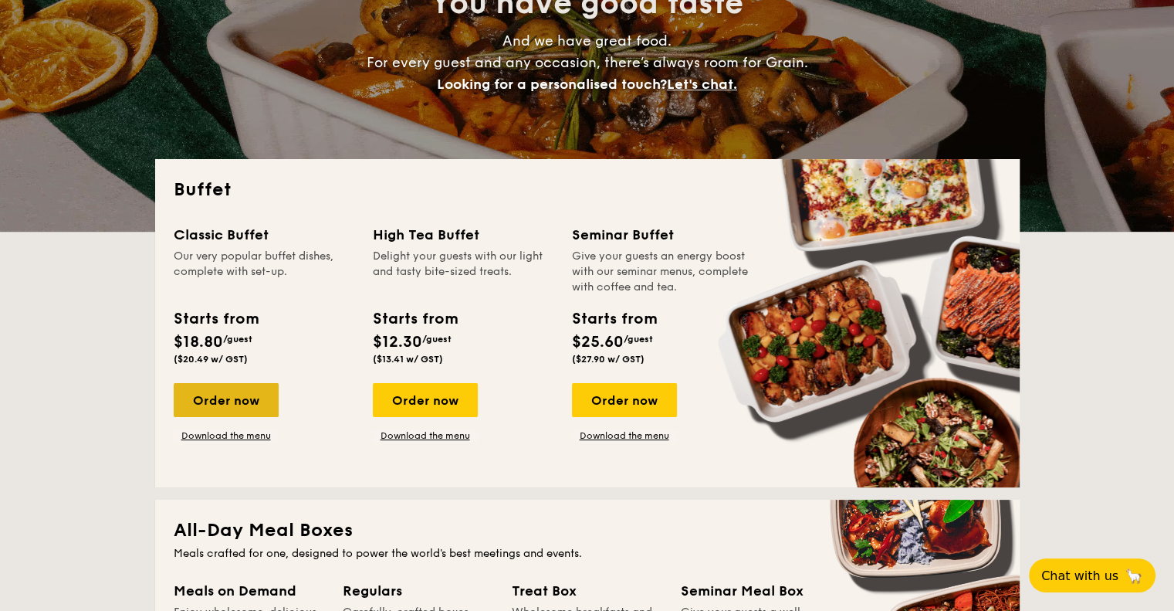 This screenshot has height=611, width=1174. What do you see at coordinates (587, 553) in the screenshot?
I see `div: Meals crafted for one, designed to power the world's best meetings and events.` at bounding box center [587, 553].